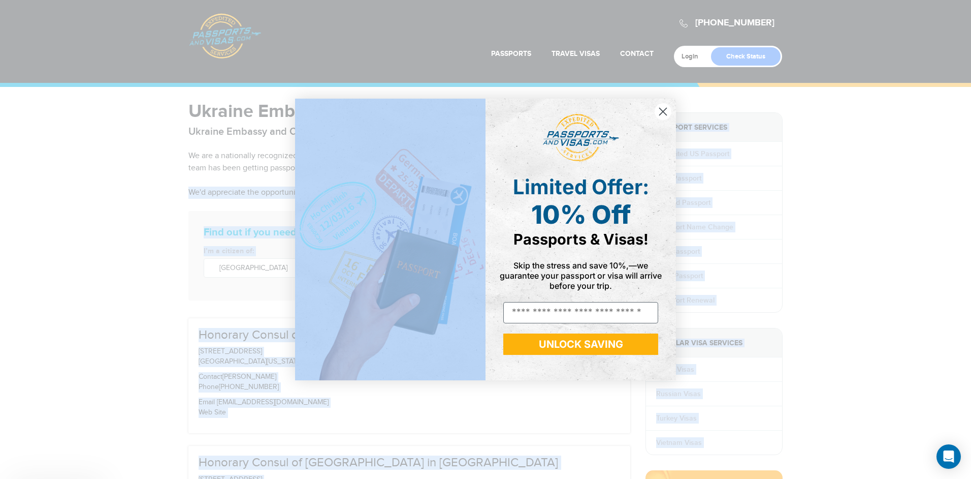 The width and height of the screenshot is (971, 479). I want to click on span: Limited Offer:, so click(581, 186).